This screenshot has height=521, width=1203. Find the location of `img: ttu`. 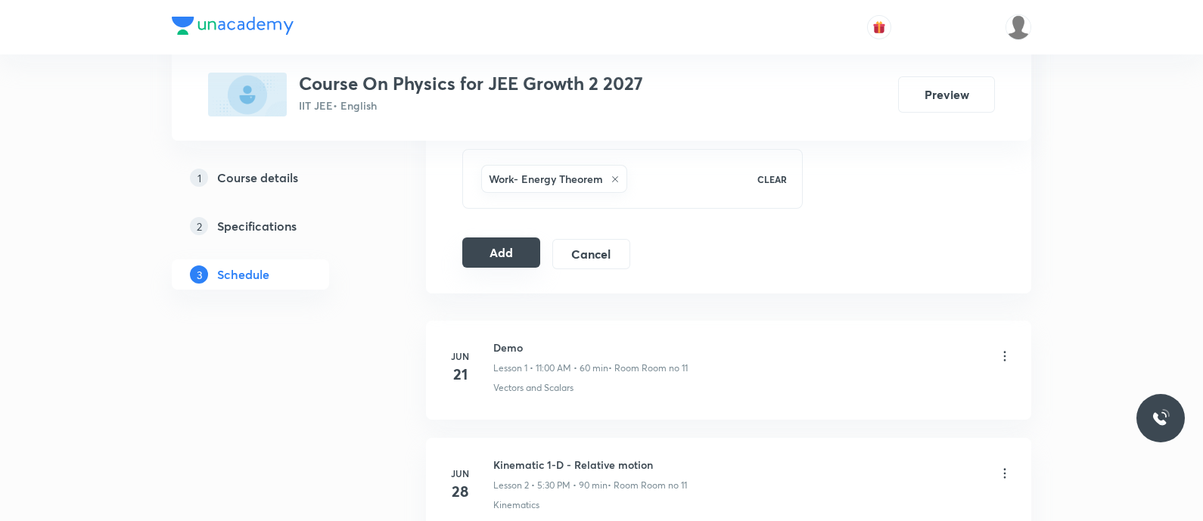

img: ttu is located at coordinates (1161, 419).